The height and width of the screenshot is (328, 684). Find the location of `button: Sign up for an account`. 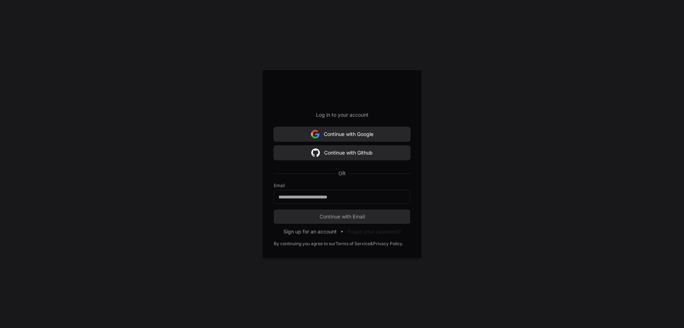

button: Sign up for an account is located at coordinates (310, 232).